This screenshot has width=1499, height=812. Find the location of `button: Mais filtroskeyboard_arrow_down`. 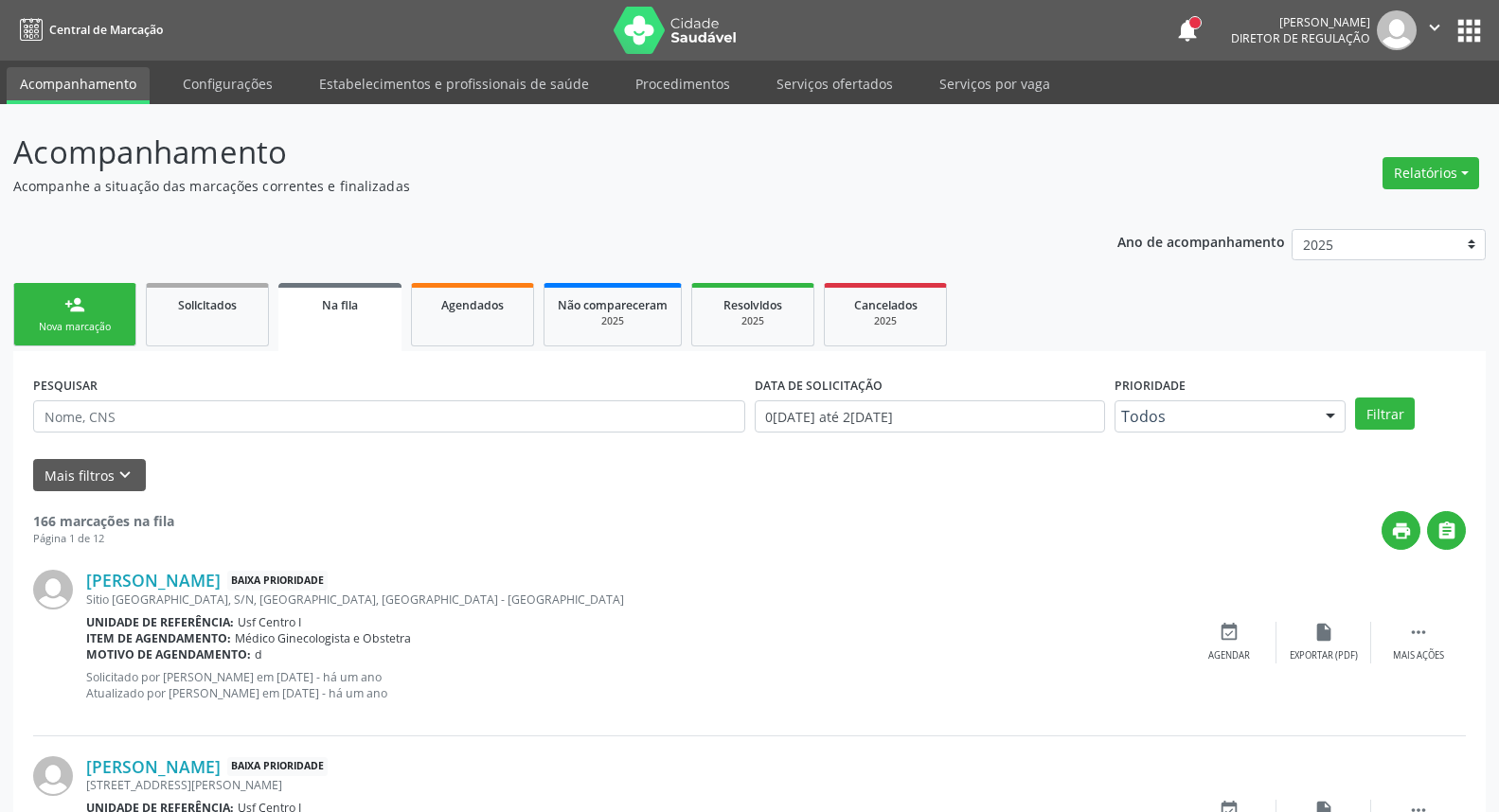

button: Mais filtroskeyboard_arrow_down is located at coordinates (89, 475).